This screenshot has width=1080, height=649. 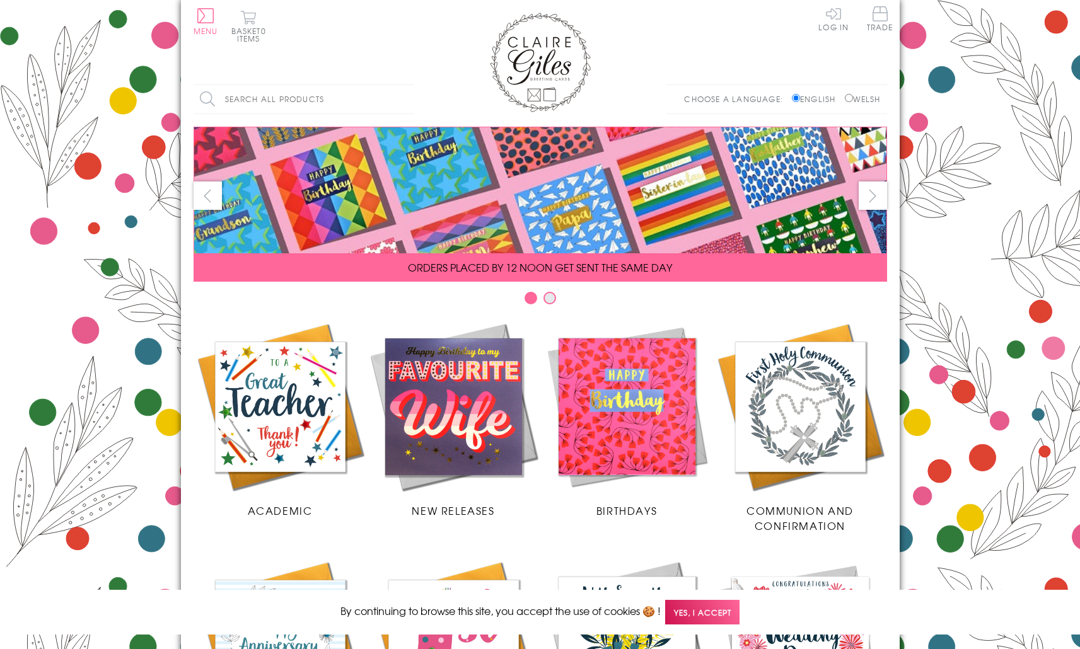 I want to click on span: Birthdays, so click(x=627, y=511).